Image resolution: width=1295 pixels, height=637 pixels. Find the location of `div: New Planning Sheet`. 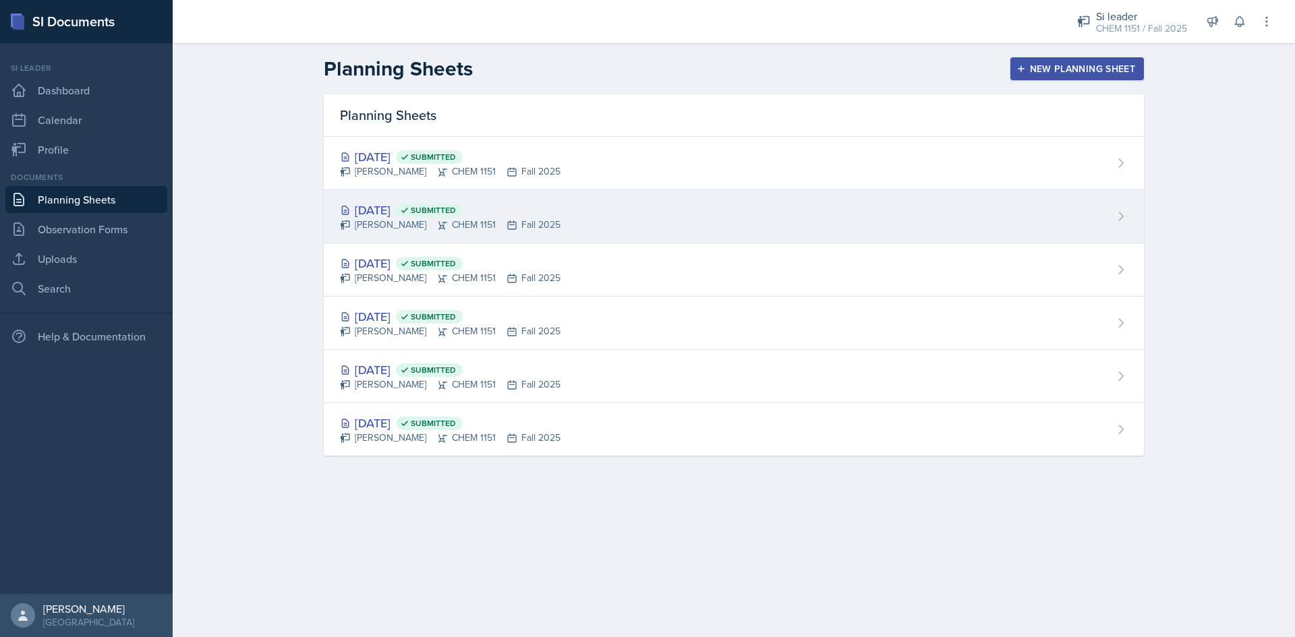

div: New Planning Sheet is located at coordinates (1077, 69).